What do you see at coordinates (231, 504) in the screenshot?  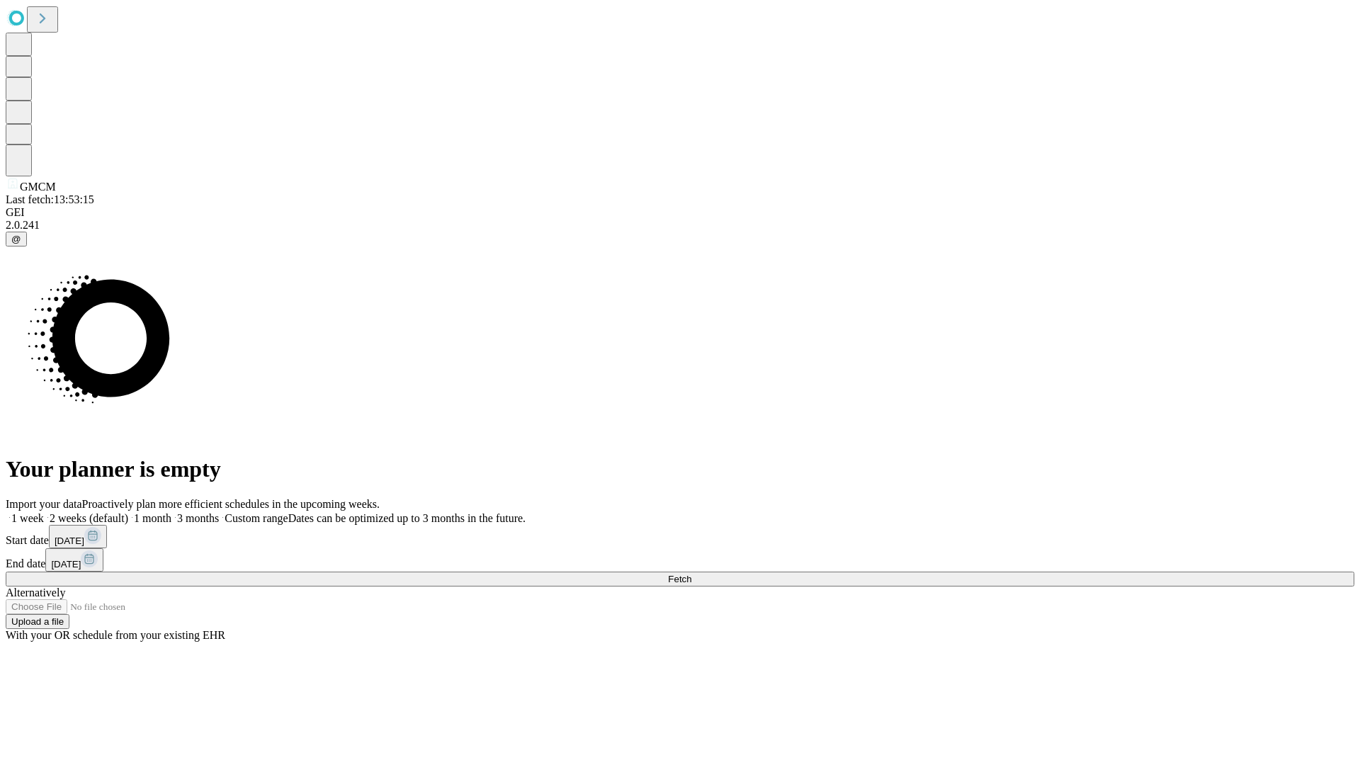 I see `span: Proactively plan more efficient schedules in the upcoming weeks.` at bounding box center [231, 504].